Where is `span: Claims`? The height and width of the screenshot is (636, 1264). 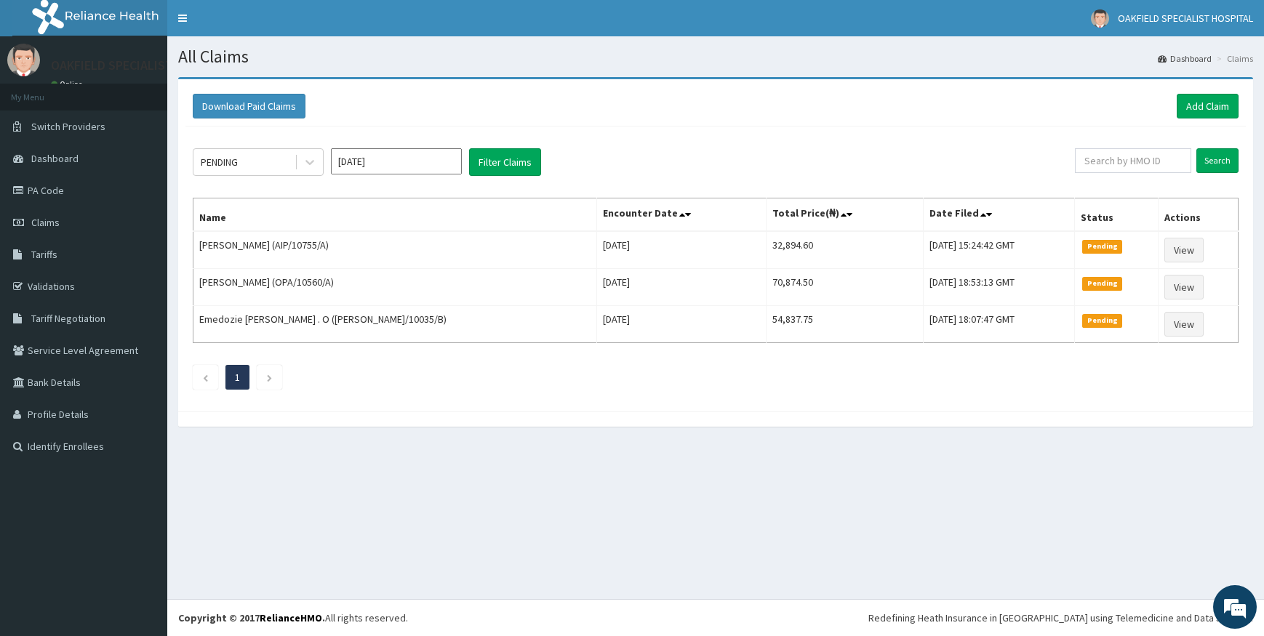 span: Claims is located at coordinates (45, 223).